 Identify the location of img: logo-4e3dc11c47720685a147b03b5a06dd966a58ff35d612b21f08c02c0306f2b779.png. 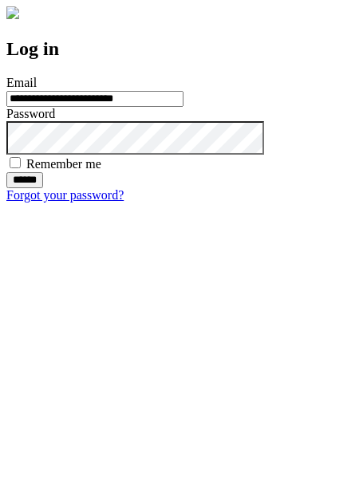
(13, 13).